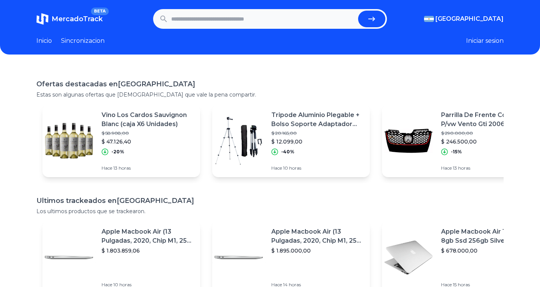  What do you see at coordinates (121, 141) in the screenshot?
I see `a: Featured imageVino Los Cardos Sauvignon Blanc (caja X6 Unidades)$ 58.908,00$ 47.126,40-20%Hace 13...` at bounding box center [121, 141].